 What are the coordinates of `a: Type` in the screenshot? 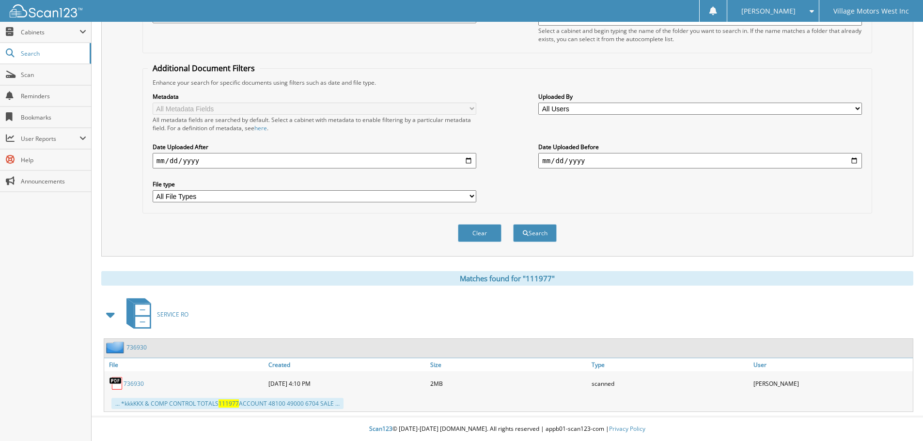 It's located at (670, 365).